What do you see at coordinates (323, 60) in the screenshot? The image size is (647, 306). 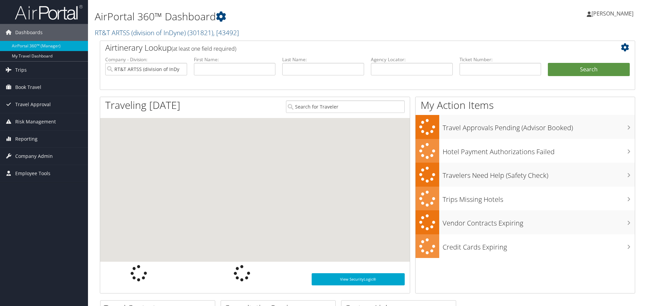 I see `label: Last Name:` at bounding box center [323, 60].